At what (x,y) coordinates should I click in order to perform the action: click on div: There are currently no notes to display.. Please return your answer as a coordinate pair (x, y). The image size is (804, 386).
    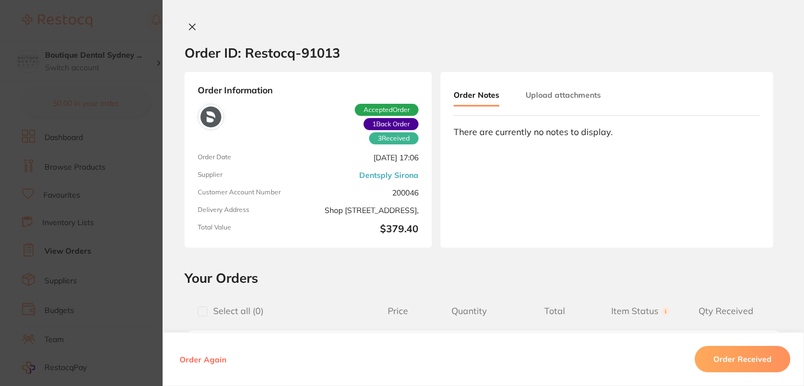
    Looking at the image, I should click on (607, 132).